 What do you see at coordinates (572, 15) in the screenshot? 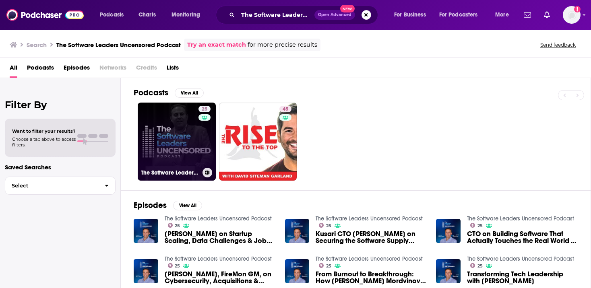
I see `img: User Profile` at bounding box center [572, 15].